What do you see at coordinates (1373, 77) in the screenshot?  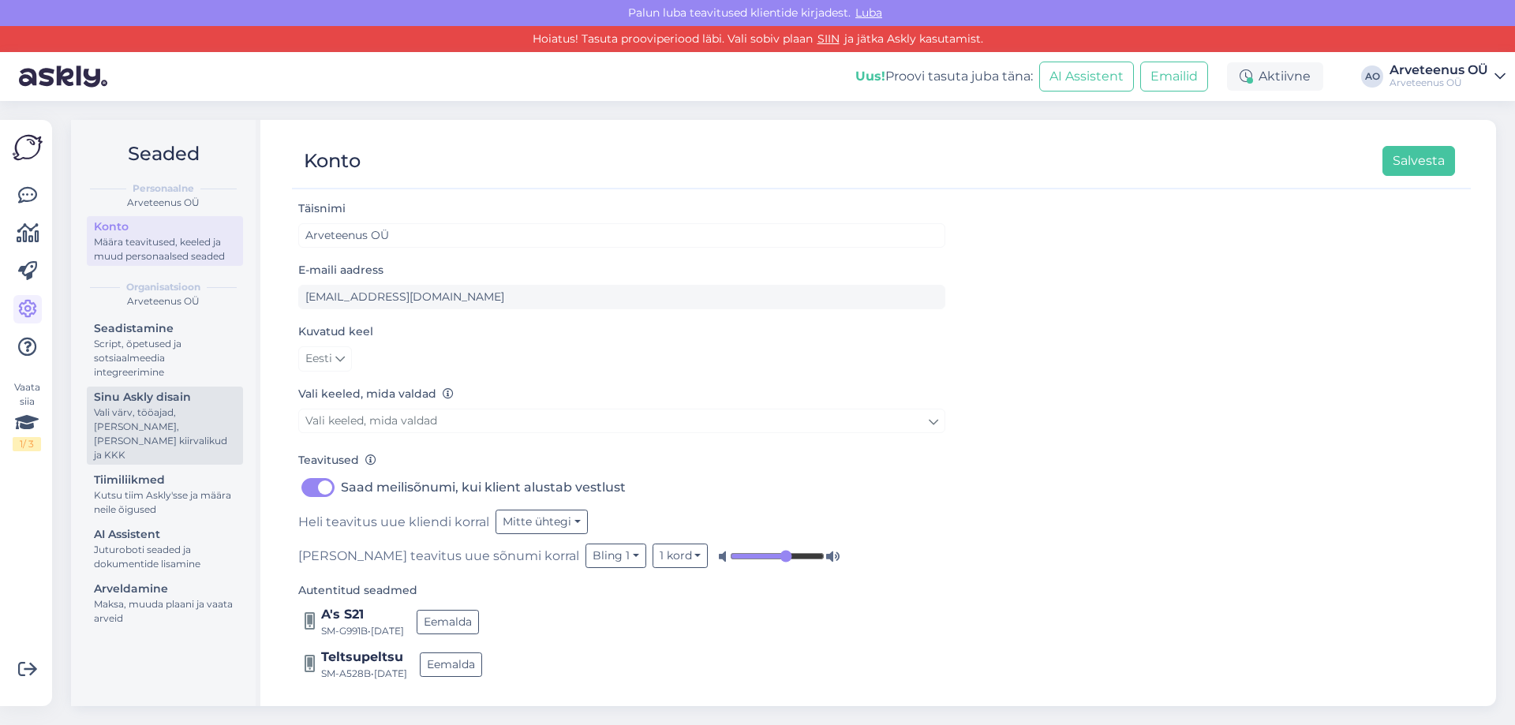 I see `div: AO` at bounding box center [1373, 77].